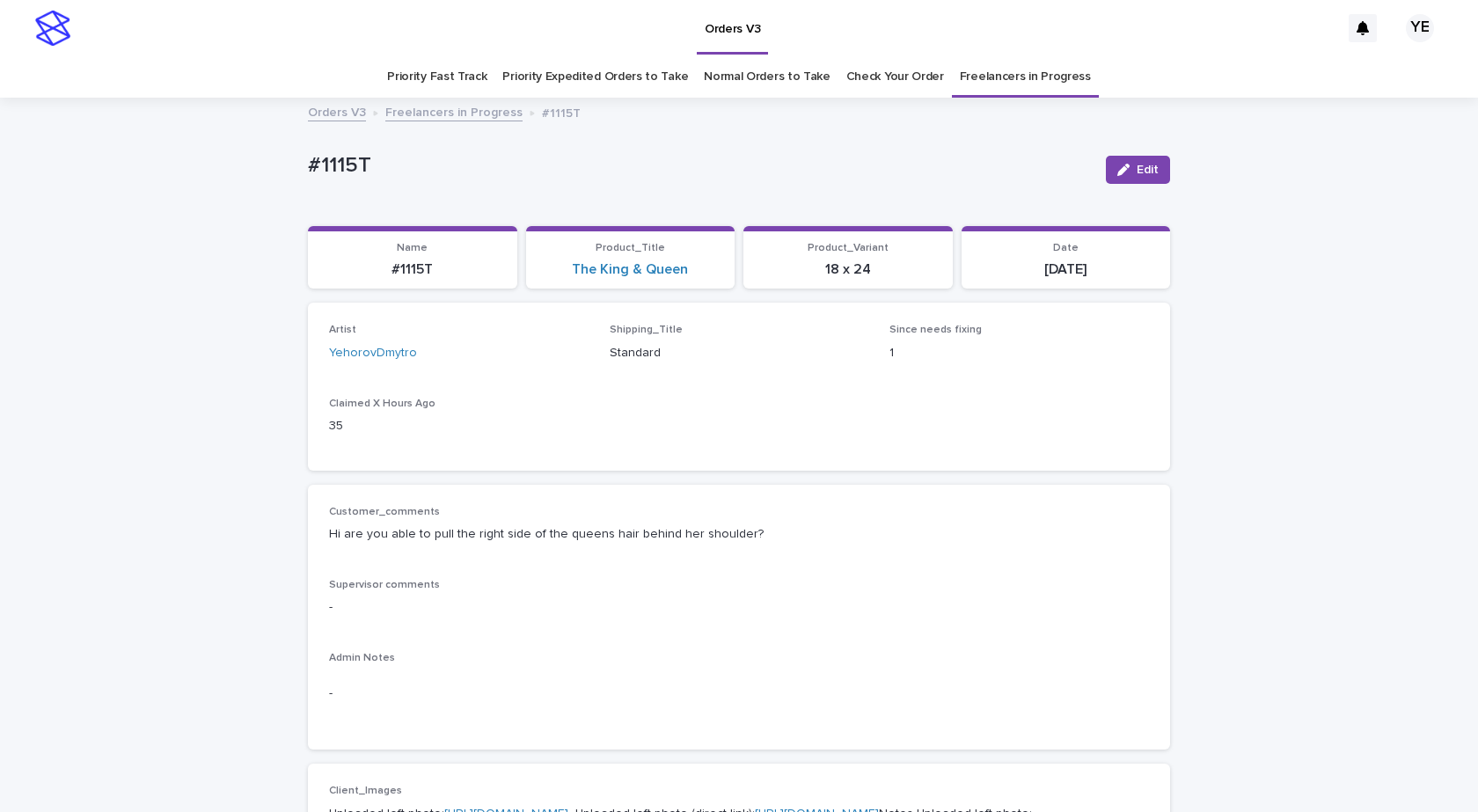 The image size is (1478, 812). I want to click on p: 18 x 24, so click(848, 269).